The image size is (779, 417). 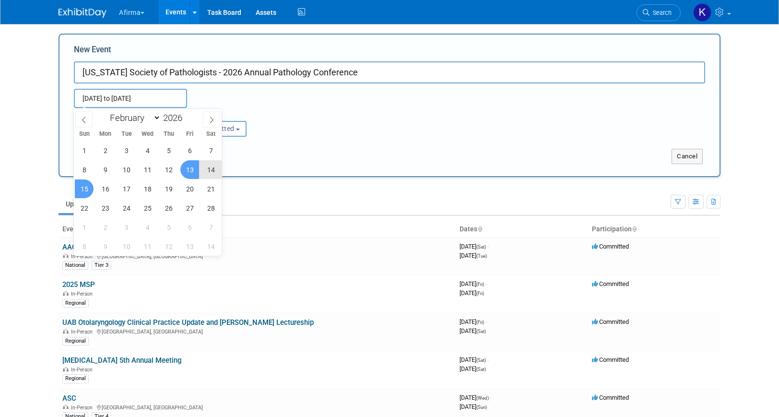 What do you see at coordinates (168, 246) in the screenshot?
I see `span: March 12, 2026` at bounding box center [168, 246].